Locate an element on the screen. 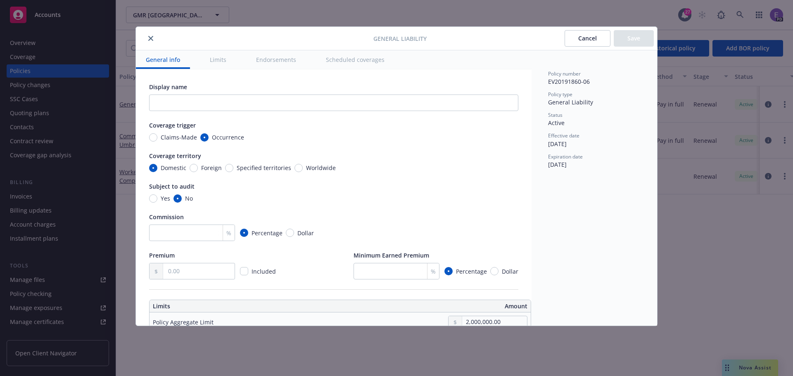 Image resolution: width=793 pixels, height=376 pixels. span: Coverage trigger is located at coordinates (172, 125).